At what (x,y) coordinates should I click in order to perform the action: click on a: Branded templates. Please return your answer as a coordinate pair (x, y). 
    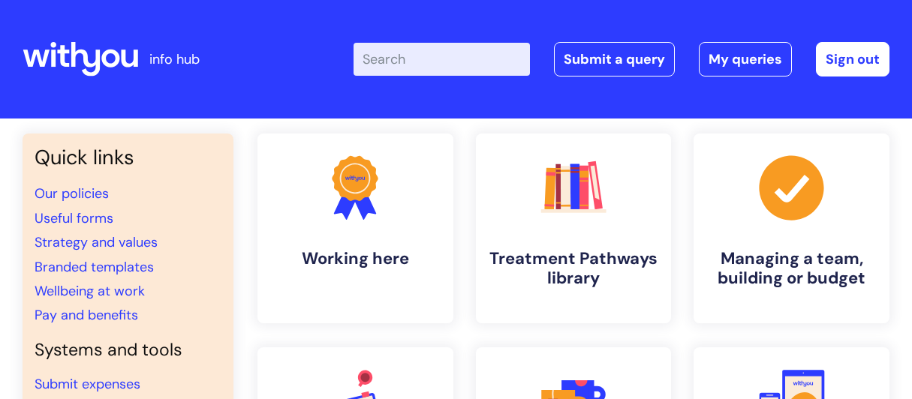
    Looking at the image, I should click on (94, 267).